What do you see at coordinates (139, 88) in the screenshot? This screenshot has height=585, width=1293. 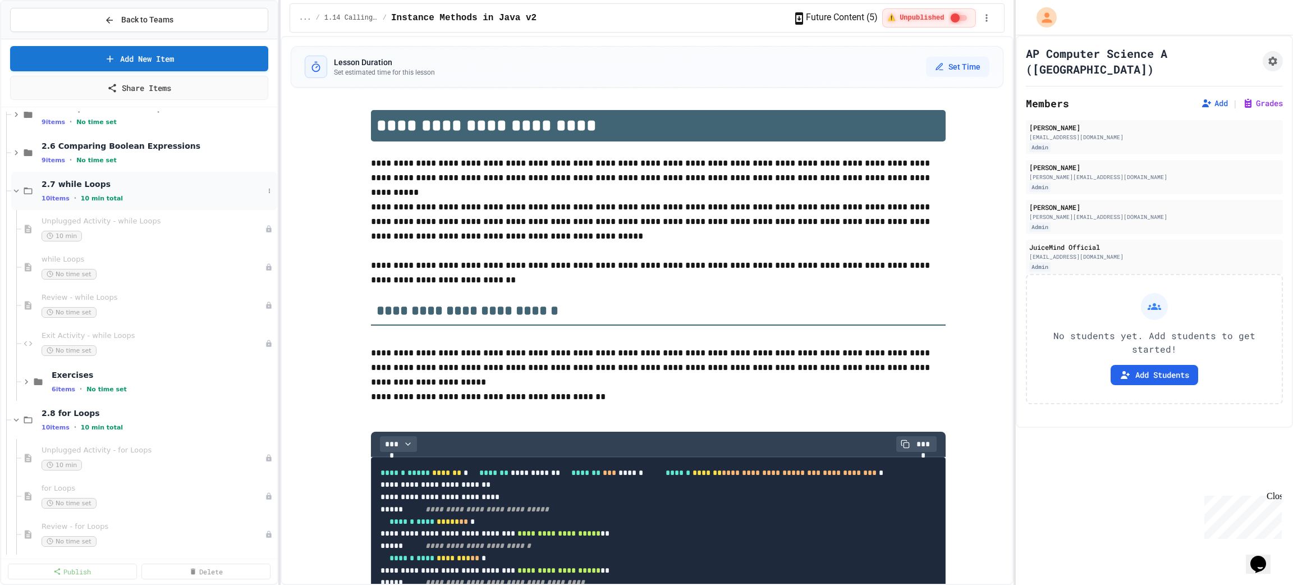 I see `a: Share Items` at bounding box center [139, 88].